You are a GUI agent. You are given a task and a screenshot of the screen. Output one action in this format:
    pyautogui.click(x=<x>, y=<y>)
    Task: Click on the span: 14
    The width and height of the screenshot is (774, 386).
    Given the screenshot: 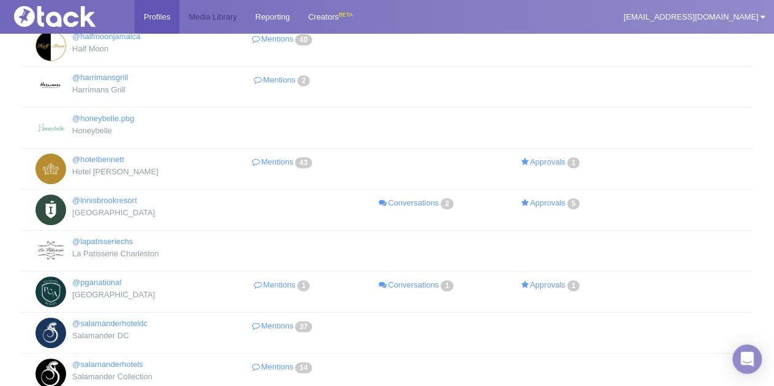 What is the action you would take?
    pyautogui.click(x=303, y=368)
    